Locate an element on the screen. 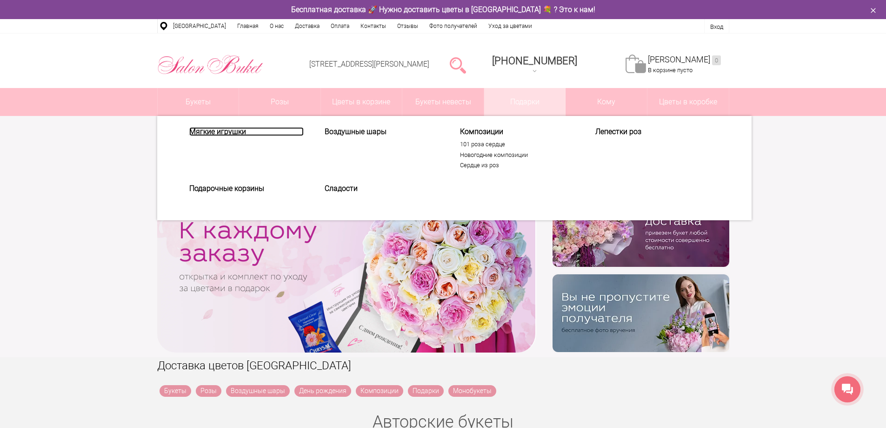  a: Монобукеты is located at coordinates (472, 390).